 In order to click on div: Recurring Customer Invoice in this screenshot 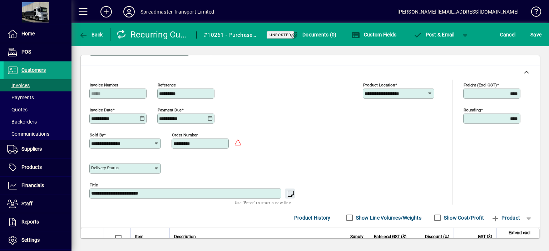, I will do `click(153, 35)`.